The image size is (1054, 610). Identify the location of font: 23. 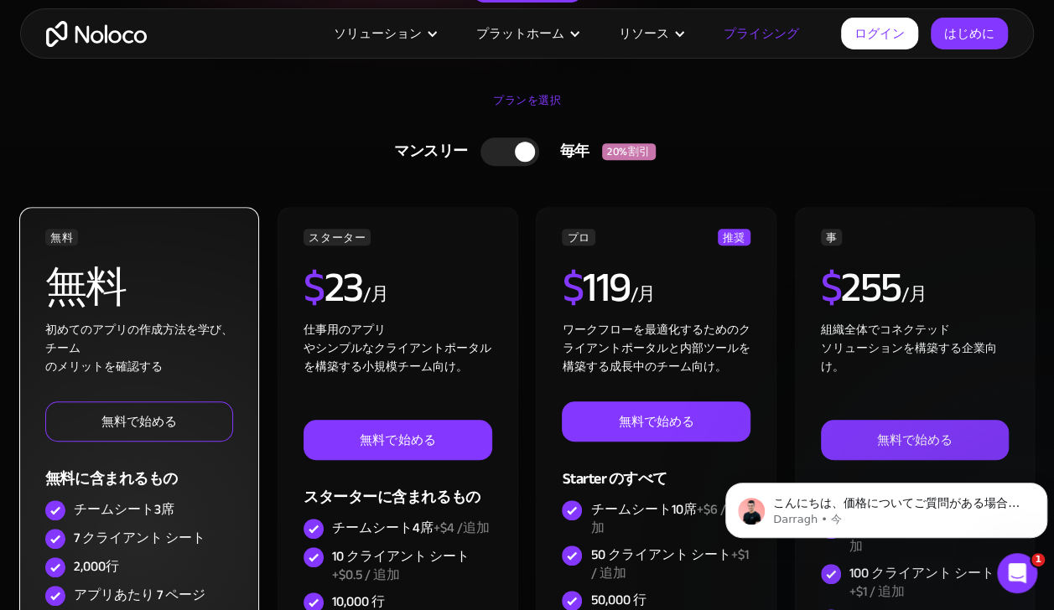
(344, 288).